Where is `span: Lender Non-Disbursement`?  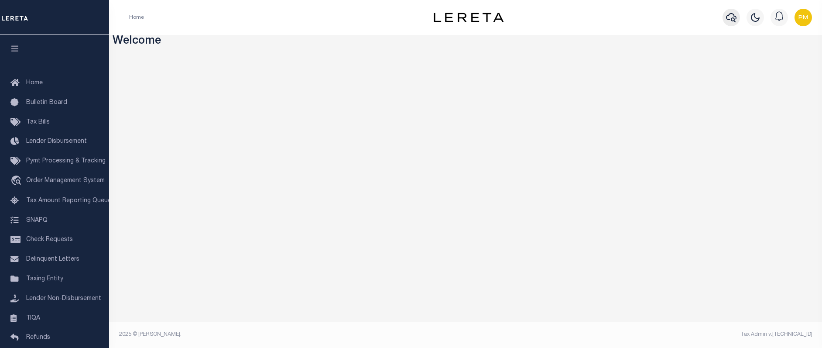
span: Lender Non-Disbursement is located at coordinates (64, 298).